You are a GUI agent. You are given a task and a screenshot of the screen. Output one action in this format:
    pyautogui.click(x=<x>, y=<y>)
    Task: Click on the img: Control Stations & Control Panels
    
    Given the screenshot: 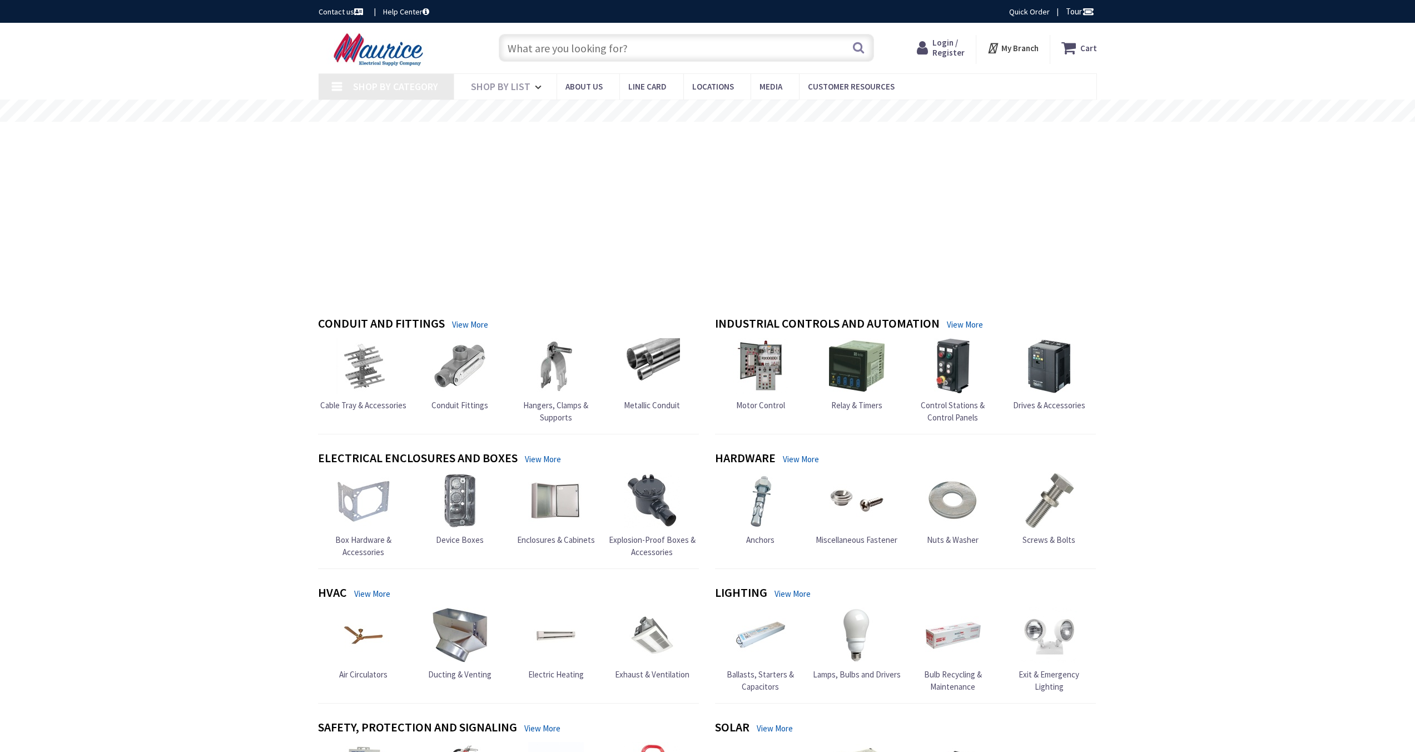 What is the action you would take?
    pyautogui.click(x=953, y=366)
    